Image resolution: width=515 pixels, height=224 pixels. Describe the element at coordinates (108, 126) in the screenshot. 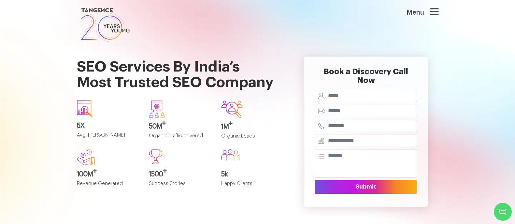

I see `h3: 5X` at that location.